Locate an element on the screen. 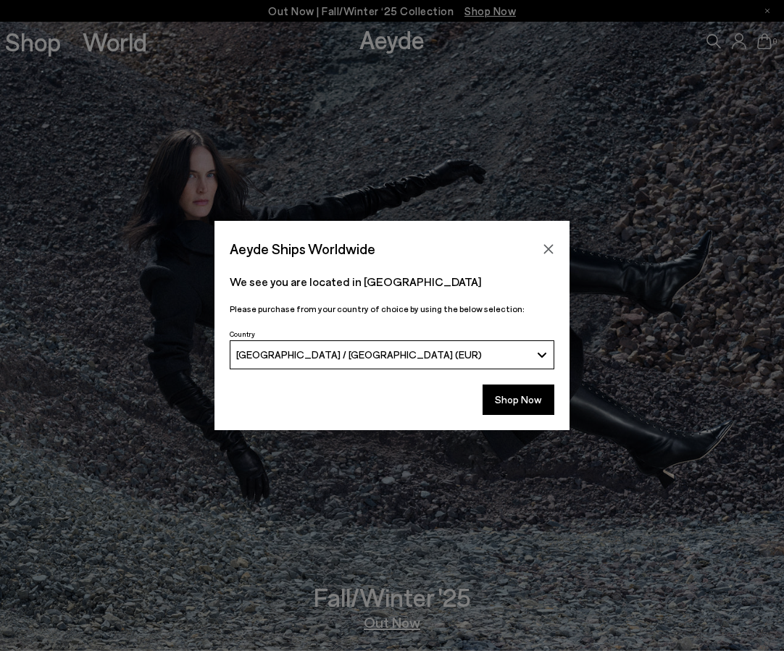  p: Please purchase from your country of choice by using the below selection: is located at coordinates (392, 309).